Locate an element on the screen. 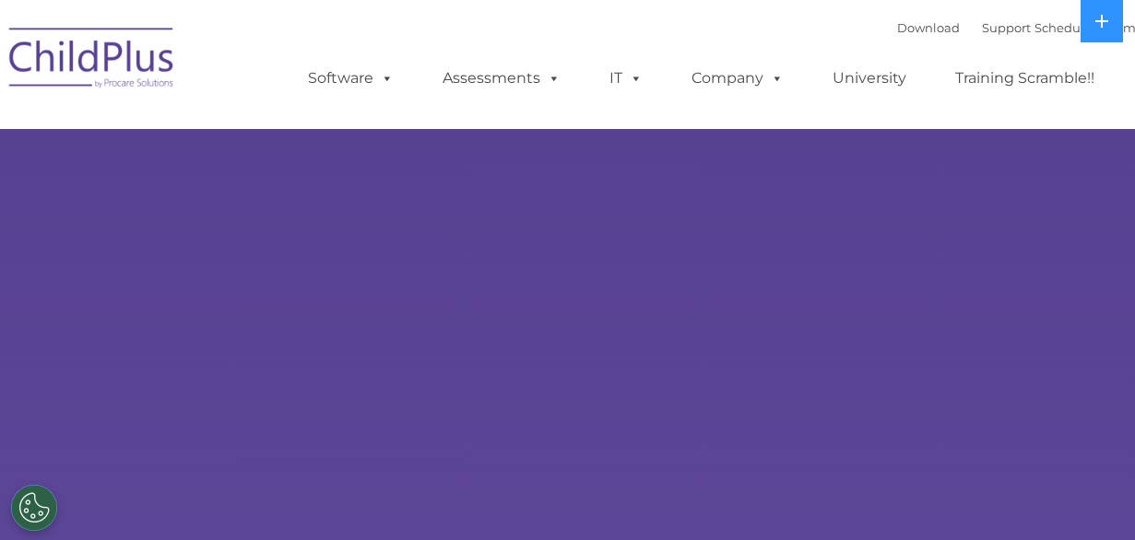 The image size is (1135, 540). a: Company is located at coordinates (738, 78).